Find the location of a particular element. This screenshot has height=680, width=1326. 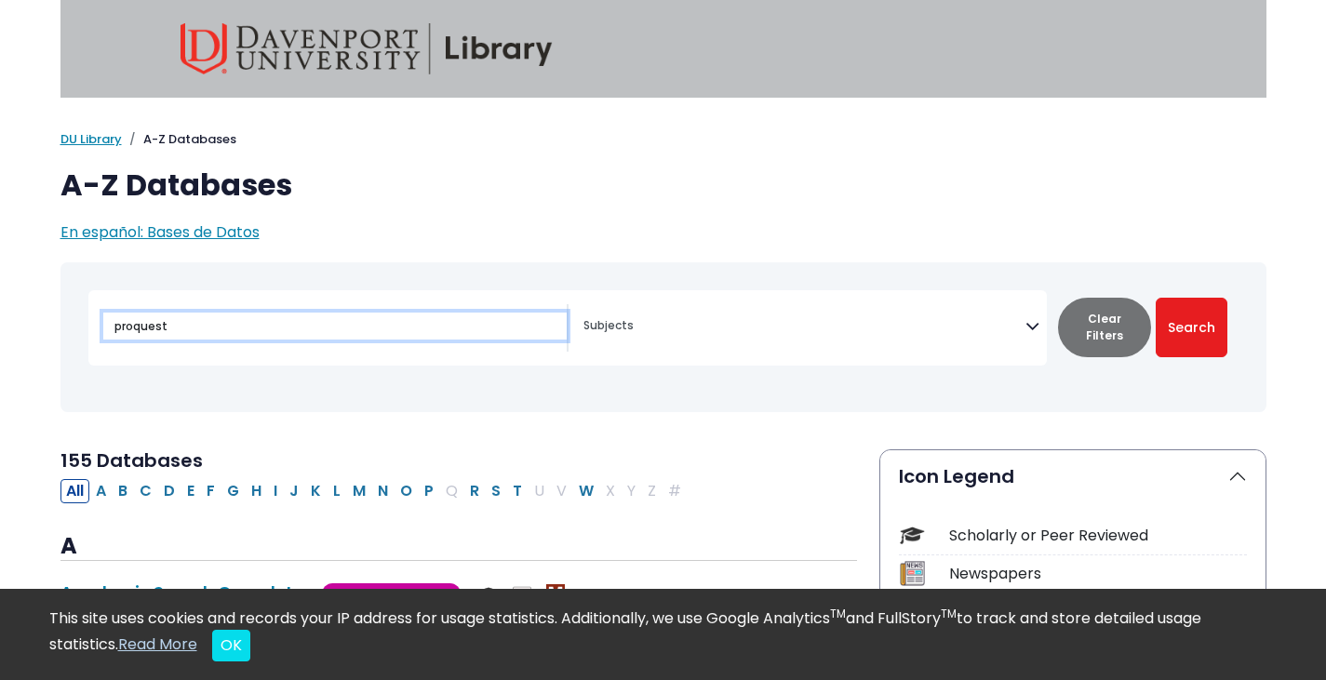

button: Filter Results G is located at coordinates (233, 491).